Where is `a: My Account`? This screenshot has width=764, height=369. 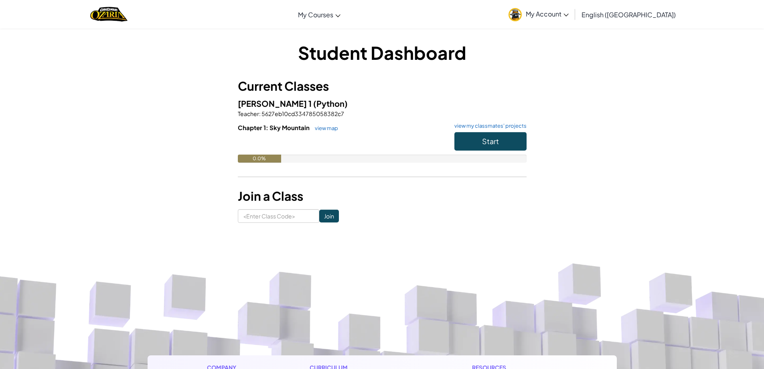 a: My Account is located at coordinates (539, 14).